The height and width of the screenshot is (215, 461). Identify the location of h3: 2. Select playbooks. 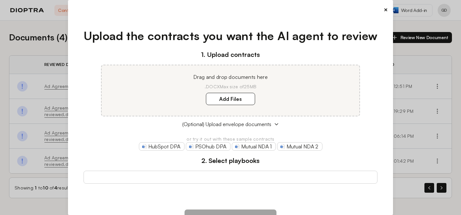
(230, 161).